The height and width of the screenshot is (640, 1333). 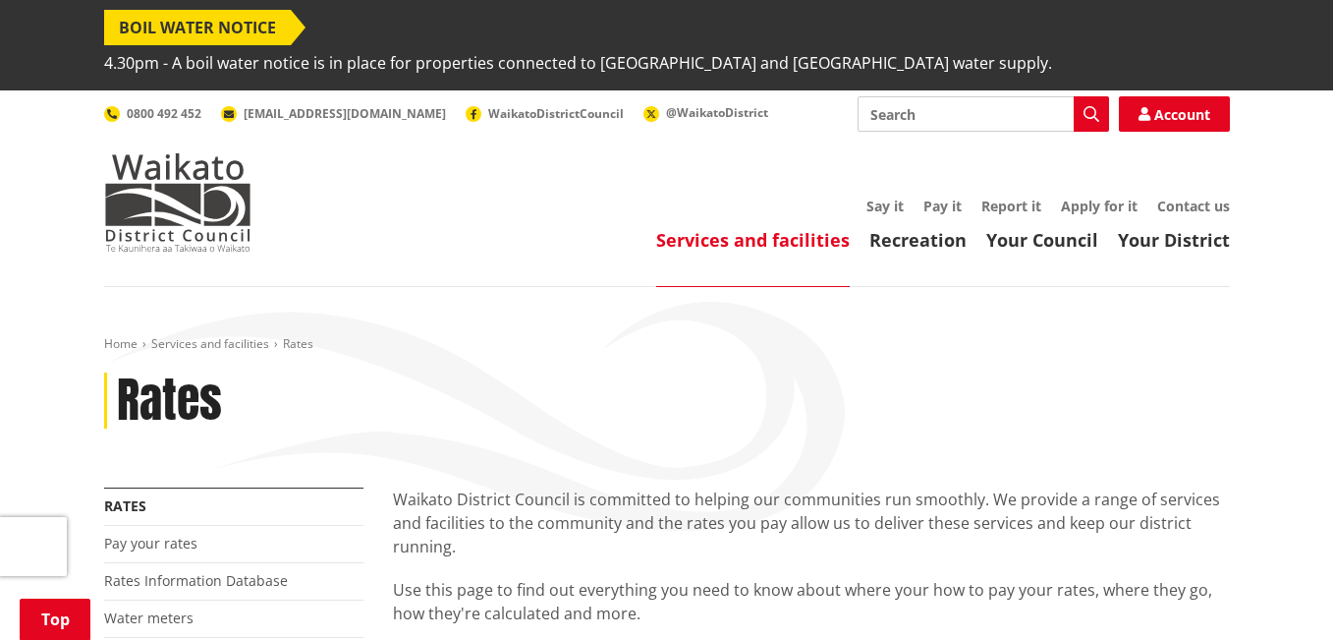 I want to click on a: Water meters, so click(x=148, y=617).